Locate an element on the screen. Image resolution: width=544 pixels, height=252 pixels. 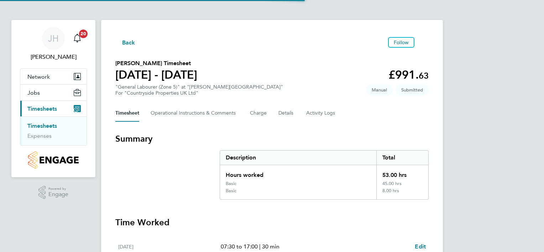
a: 20 is located at coordinates (77, 38).